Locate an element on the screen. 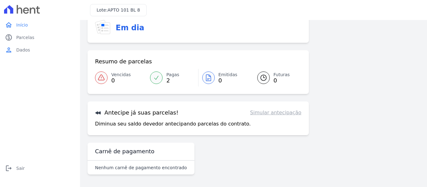 This screenshot has height=187, width=427. a: logoutSair is located at coordinates (40, 169).